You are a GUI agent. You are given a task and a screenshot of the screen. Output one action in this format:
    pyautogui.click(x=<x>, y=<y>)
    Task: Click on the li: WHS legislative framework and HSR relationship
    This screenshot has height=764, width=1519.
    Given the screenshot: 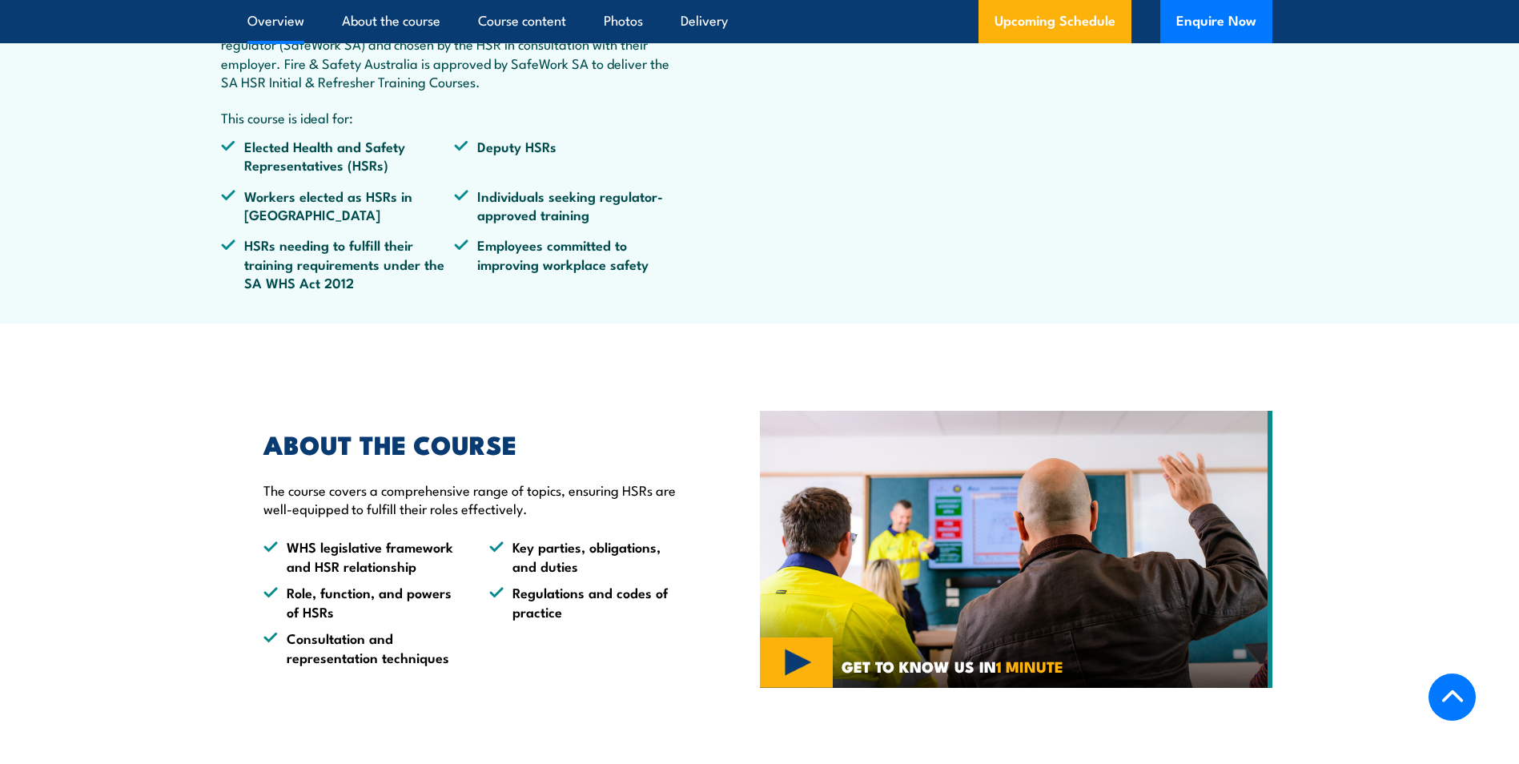 What is the action you would take?
    pyautogui.click(x=362, y=556)
    